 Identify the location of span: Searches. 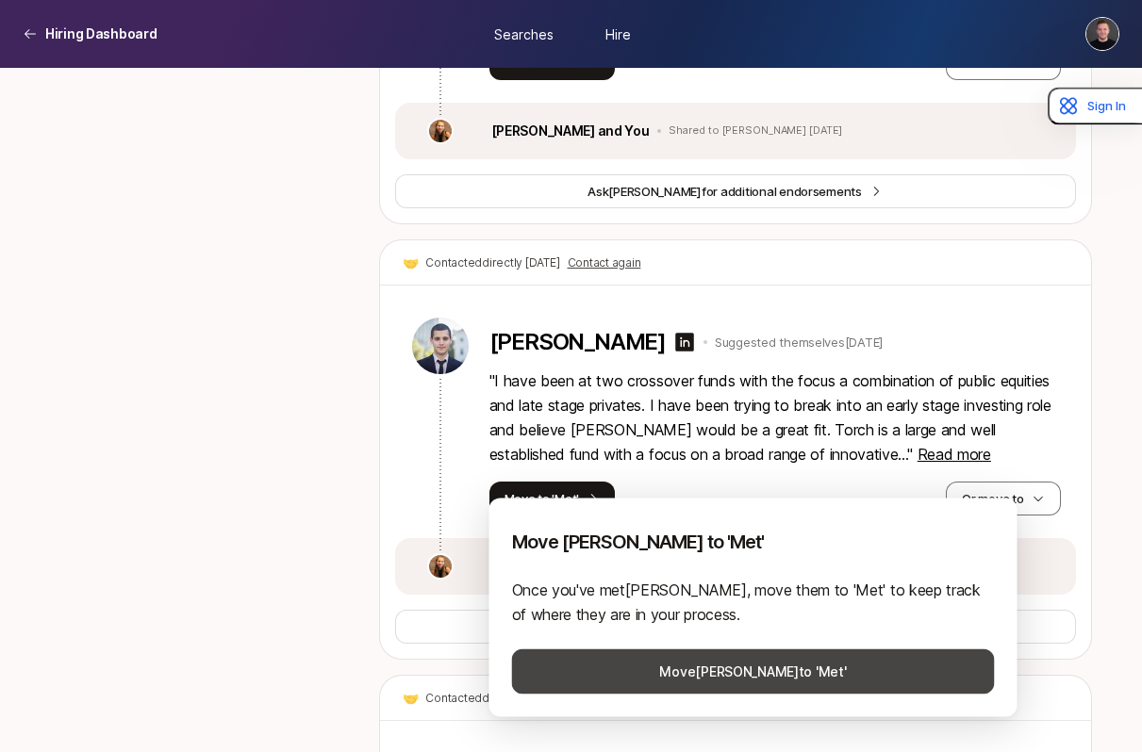
(523, 33).